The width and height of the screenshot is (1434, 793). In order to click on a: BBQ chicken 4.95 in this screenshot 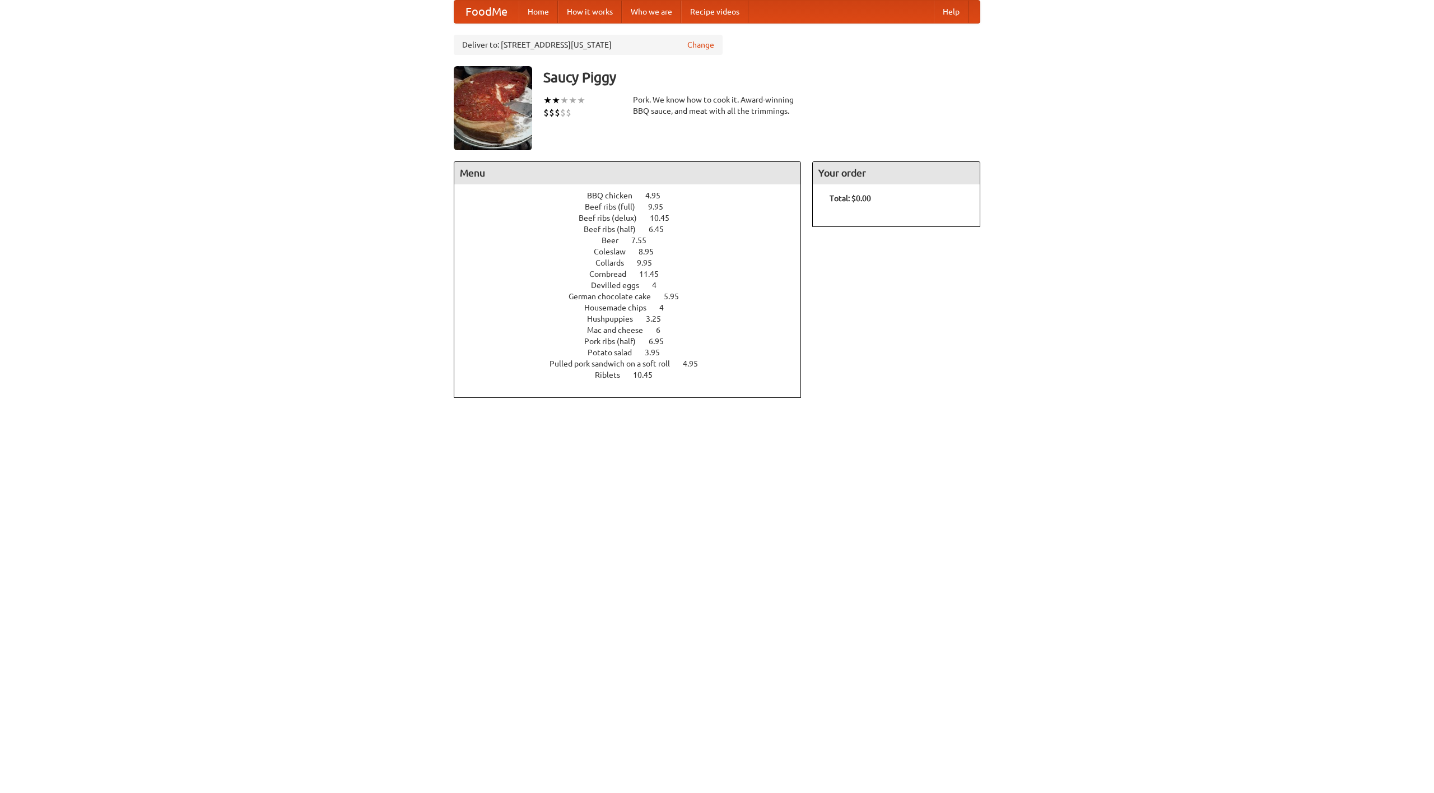, I will do `click(634, 196)`.